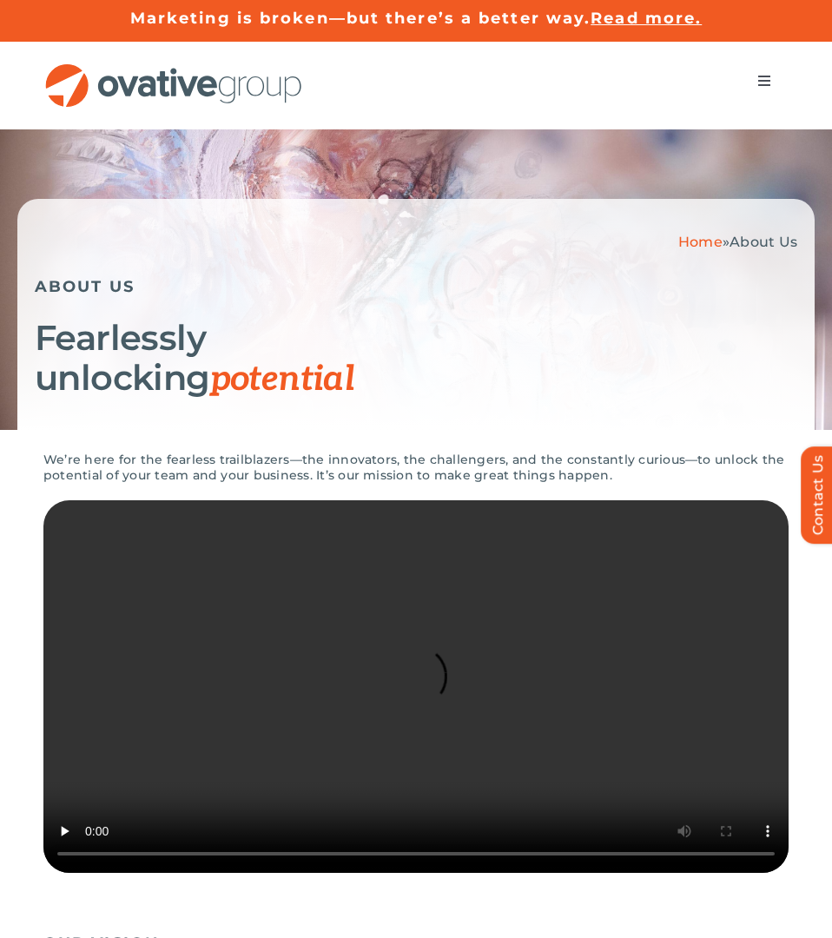 The image size is (832, 938). What do you see at coordinates (646, 18) in the screenshot?
I see `span: Read more.` at bounding box center [646, 18].